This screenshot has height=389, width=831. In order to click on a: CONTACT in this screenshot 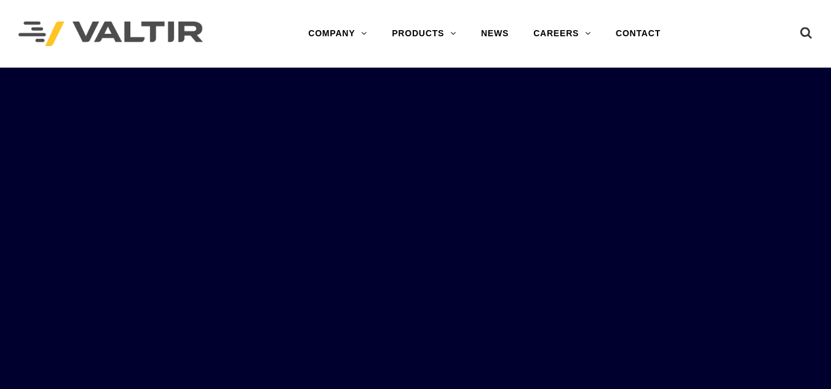, I will do `click(638, 34)`.